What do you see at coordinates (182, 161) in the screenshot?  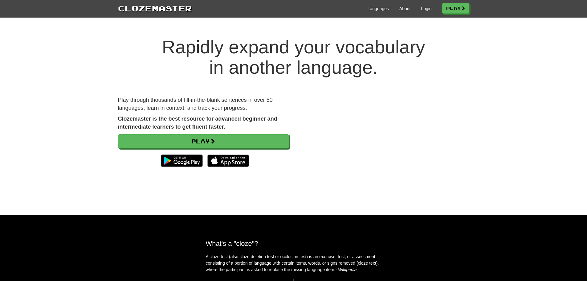 I see `img: Get it on Google Play` at bounding box center [182, 161].